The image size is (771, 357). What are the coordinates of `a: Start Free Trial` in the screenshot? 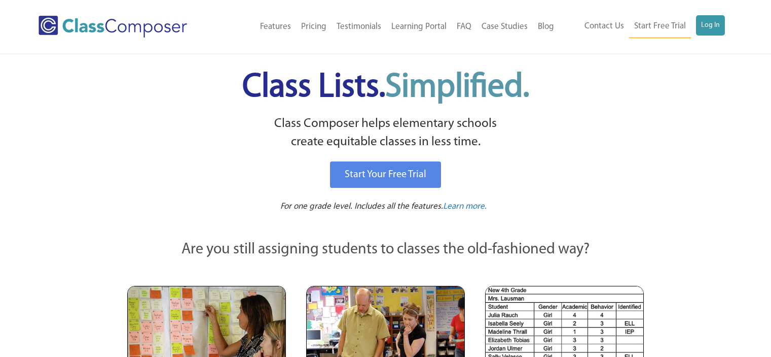 It's located at (660, 26).